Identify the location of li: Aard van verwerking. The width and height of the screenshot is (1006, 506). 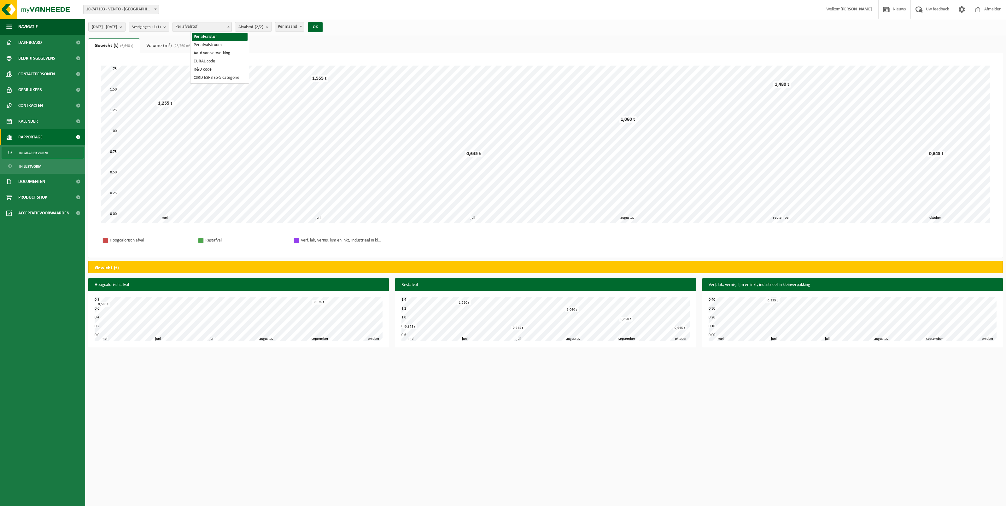
(220, 53).